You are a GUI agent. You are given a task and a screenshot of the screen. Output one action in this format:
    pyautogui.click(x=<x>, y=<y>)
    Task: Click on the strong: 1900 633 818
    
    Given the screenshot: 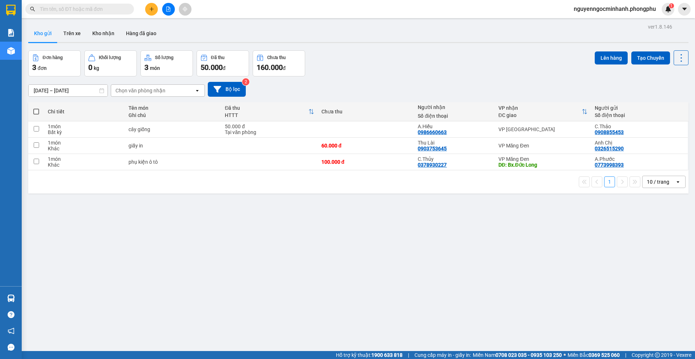 What is the action you would take?
    pyautogui.click(x=387, y=355)
    